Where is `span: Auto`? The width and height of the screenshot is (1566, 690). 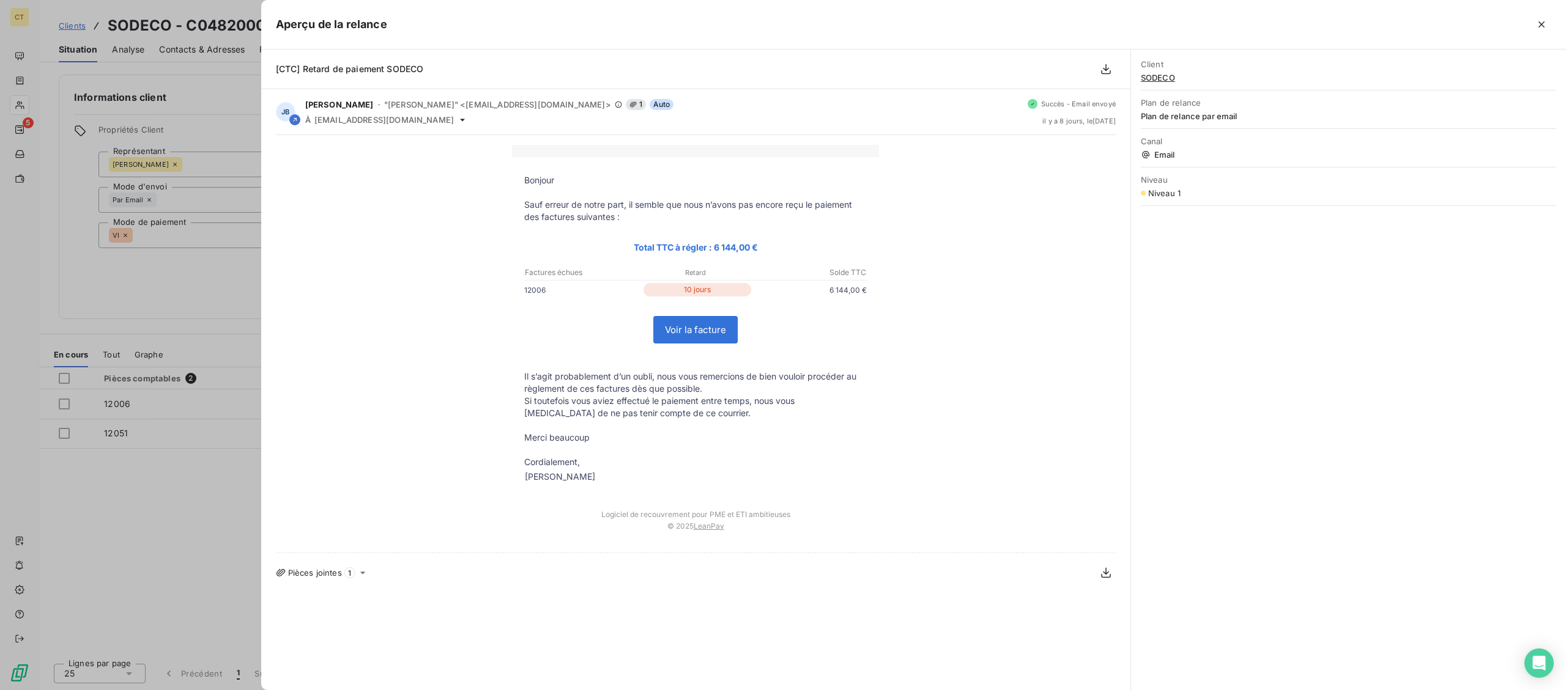
span: Auto is located at coordinates (662, 105).